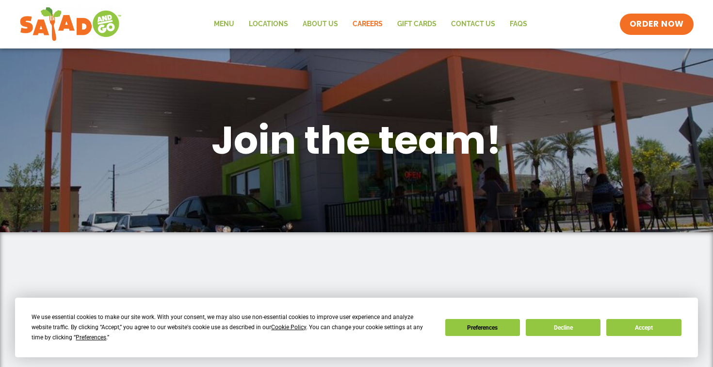  What do you see at coordinates (91, 338) in the screenshot?
I see `span: Preferences` at bounding box center [91, 338].